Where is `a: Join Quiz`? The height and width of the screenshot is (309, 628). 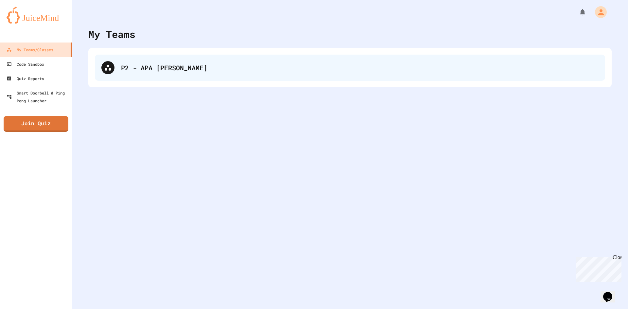 a: Join Quiz is located at coordinates (36, 124).